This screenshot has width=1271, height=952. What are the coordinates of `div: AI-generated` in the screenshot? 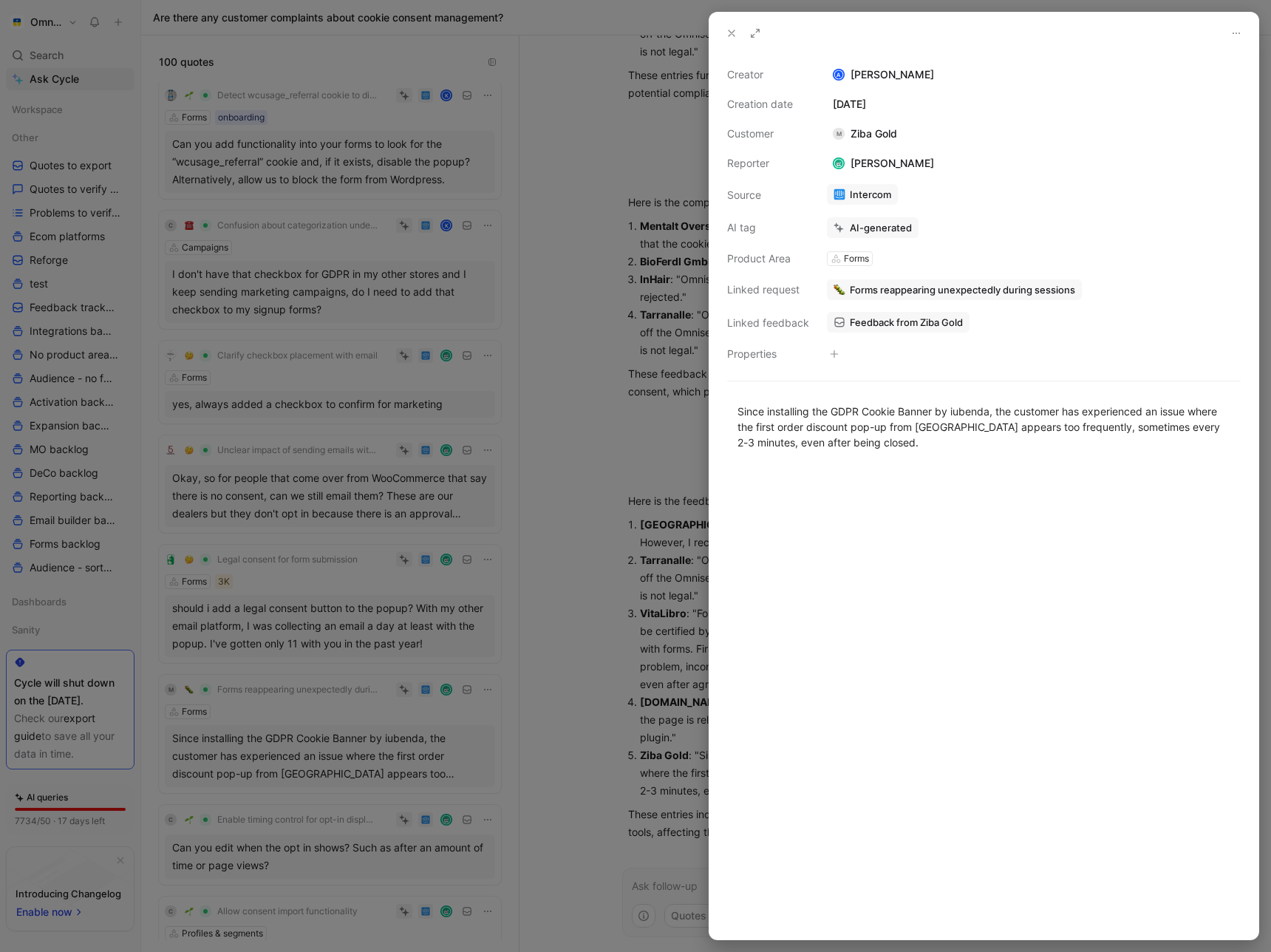 It's located at (881, 227).